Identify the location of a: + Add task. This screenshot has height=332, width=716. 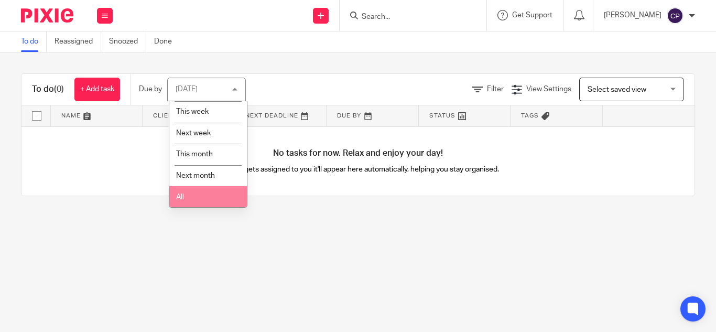
(97, 89).